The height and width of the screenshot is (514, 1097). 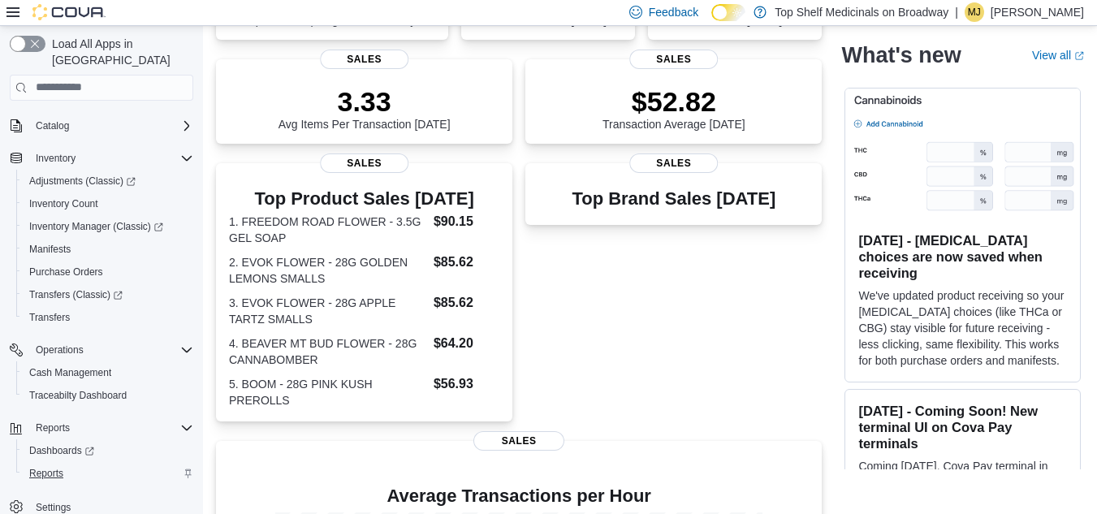 What do you see at coordinates (466, 384) in the screenshot?
I see `dd: $56.93` at bounding box center [466, 384].